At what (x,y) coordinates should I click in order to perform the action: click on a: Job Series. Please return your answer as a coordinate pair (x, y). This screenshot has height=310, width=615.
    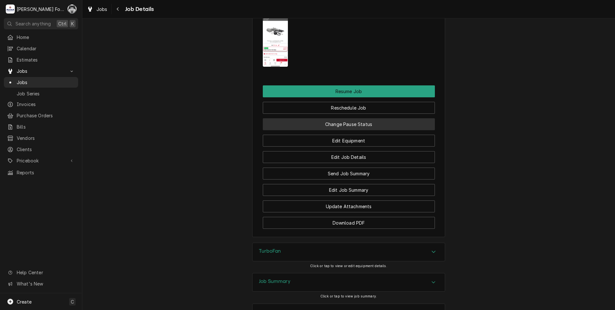
    Looking at the image, I should click on (41, 93).